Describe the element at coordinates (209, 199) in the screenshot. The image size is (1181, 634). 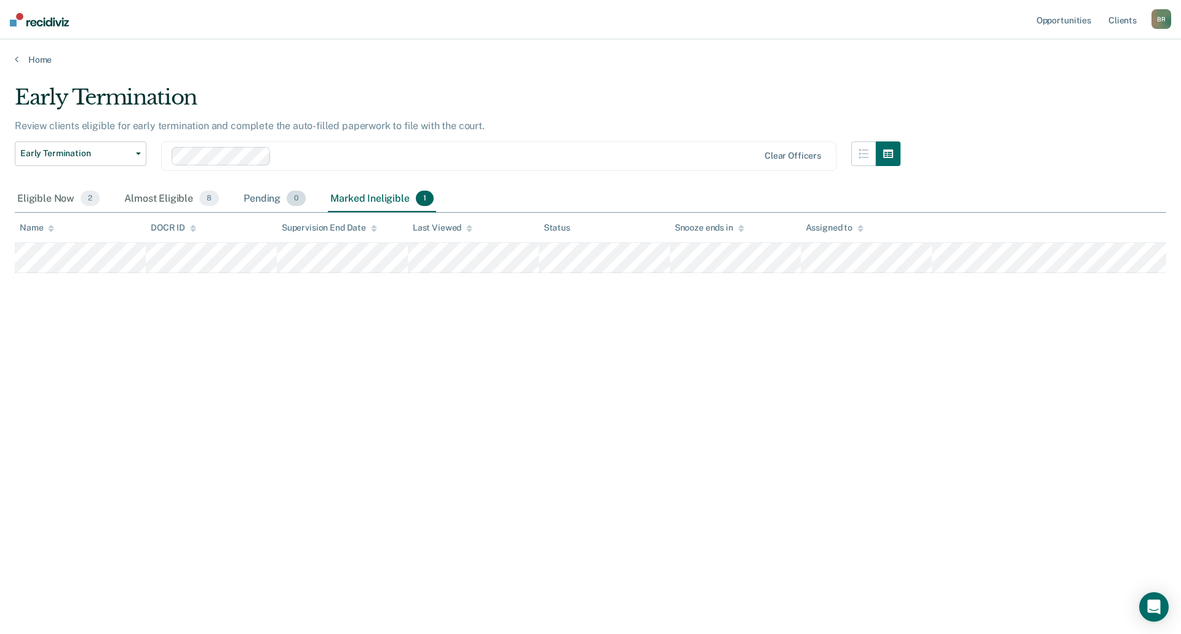
I see `span: 8` at that location.